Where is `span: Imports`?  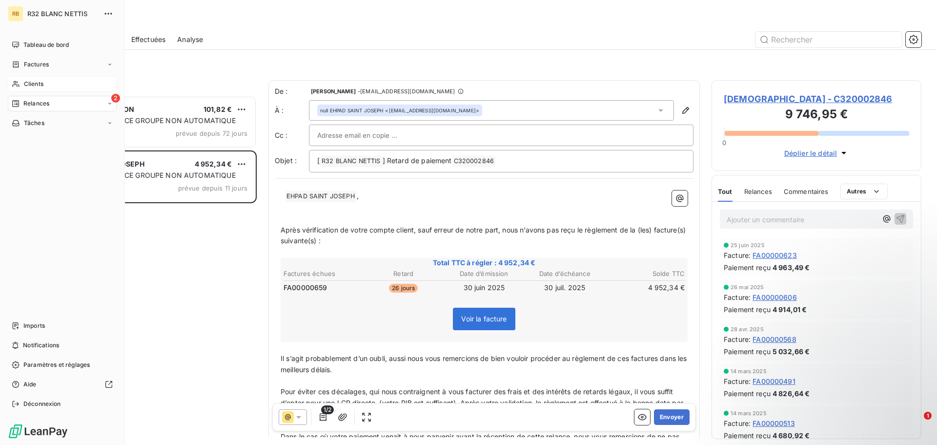
span: Imports is located at coordinates (34, 326).